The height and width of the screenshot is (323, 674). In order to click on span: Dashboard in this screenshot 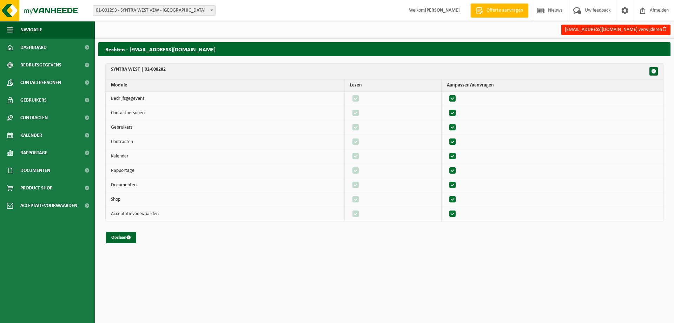, I will do `click(33, 47)`.